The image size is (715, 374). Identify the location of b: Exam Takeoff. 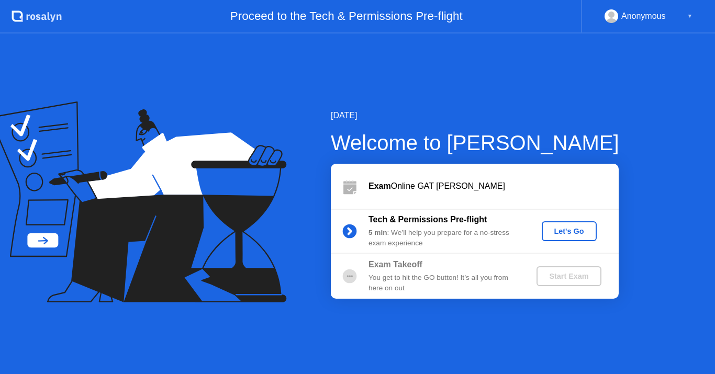
(395, 264).